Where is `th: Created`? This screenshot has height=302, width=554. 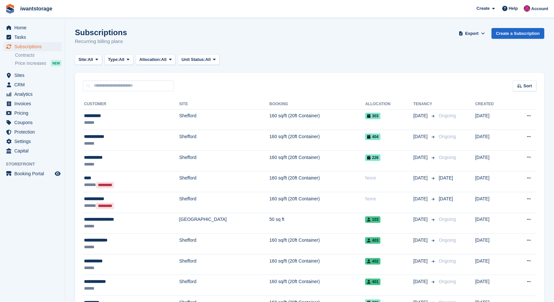
th: Created is located at coordinates (493, 104).